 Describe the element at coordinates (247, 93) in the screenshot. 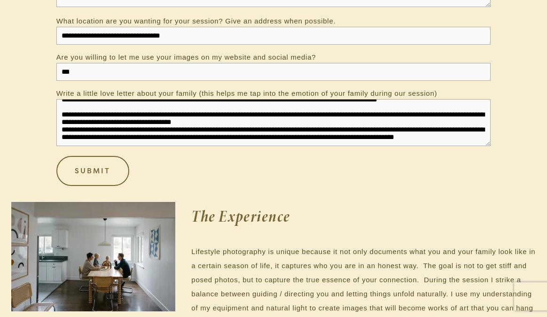

I see `span: Write a little love letter about your family (this helps me tap into the emotion of your family d...` at that location.